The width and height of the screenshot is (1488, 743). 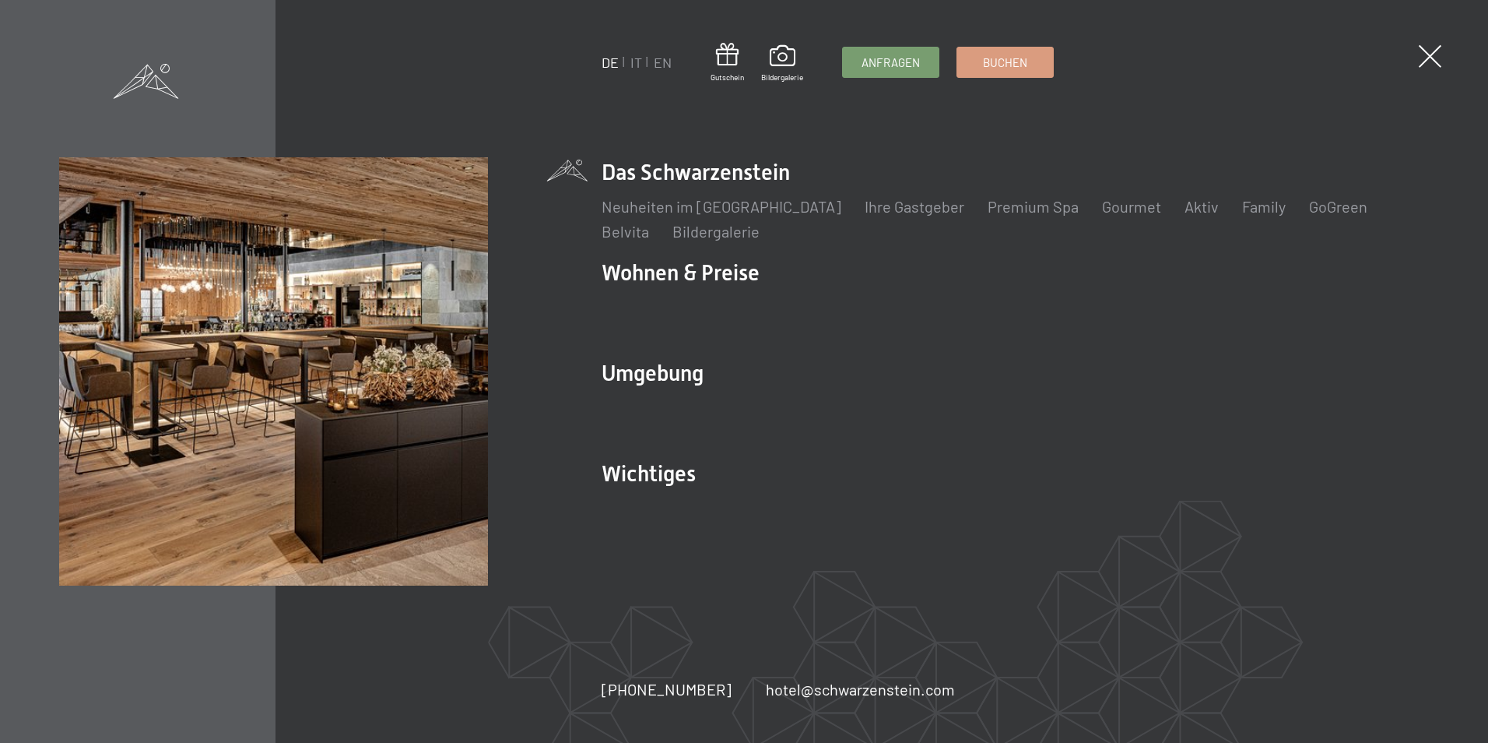 What do you see at coordinates (625, 231) in the screenshot?
I see `a: Belvita` at bounding box center [625, 231].